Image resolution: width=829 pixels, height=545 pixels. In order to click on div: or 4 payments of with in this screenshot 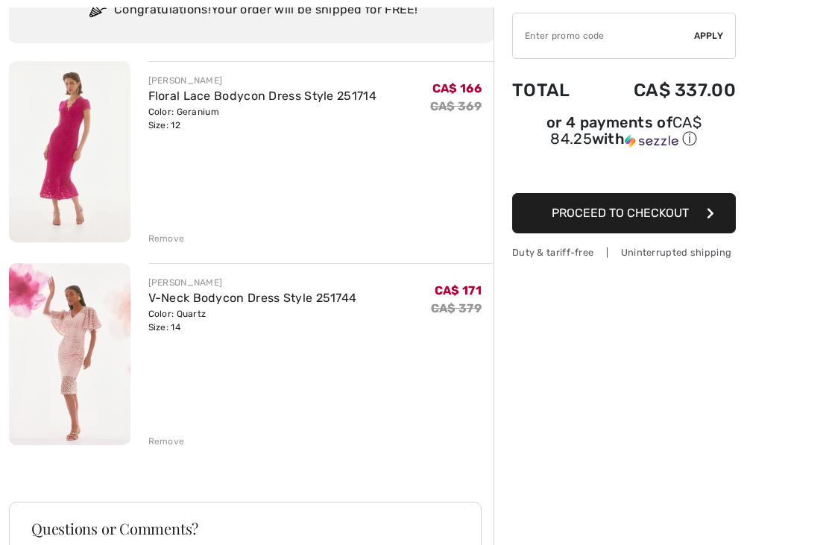, I will do `click(624, 132)`.